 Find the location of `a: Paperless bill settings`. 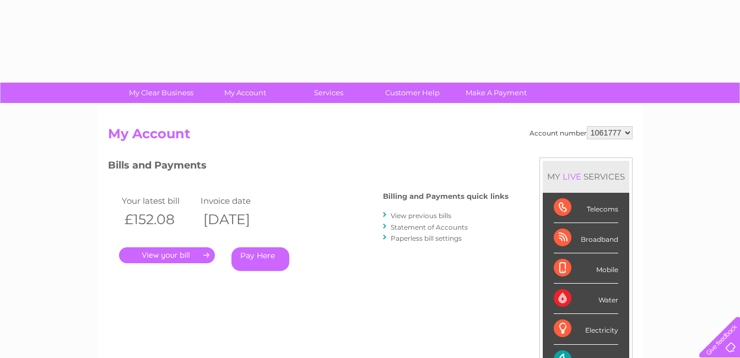

a: Paperless bill settings is located at coordinates (426, 238).